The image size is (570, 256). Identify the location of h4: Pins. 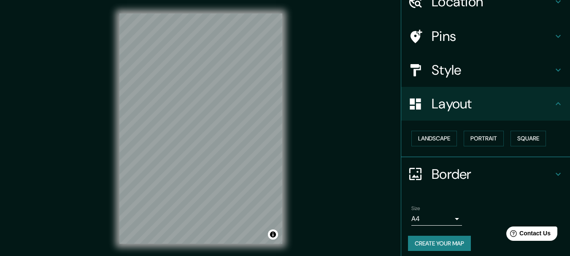
(492, 36).